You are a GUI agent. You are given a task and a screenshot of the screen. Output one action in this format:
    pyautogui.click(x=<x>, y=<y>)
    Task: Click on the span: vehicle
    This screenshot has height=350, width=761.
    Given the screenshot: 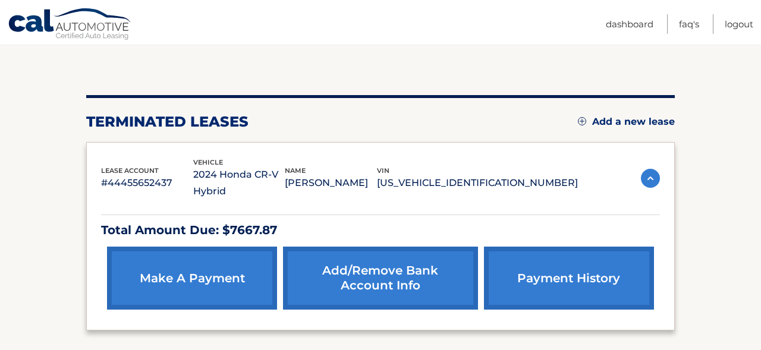 What is the action you would take?
    pyautogui.click(x=208, y=162)
    